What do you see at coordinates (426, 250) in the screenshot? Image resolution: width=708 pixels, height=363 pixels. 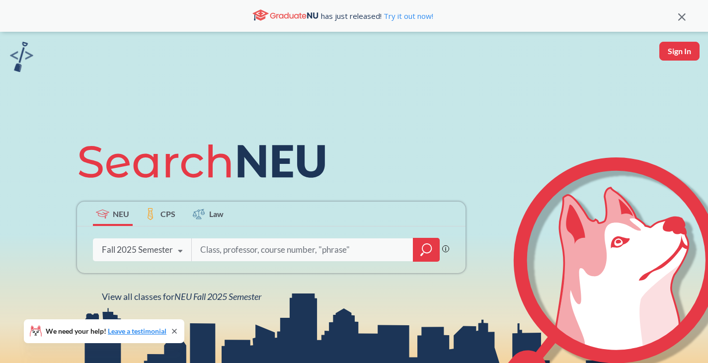 I see `svg: magnifying glass` at bounding box center [426, 250].